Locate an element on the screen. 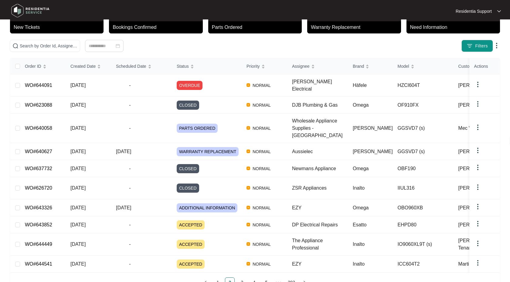 This screenshot has height=282, width=510. span: Omega is located at coordinates (361, 168).